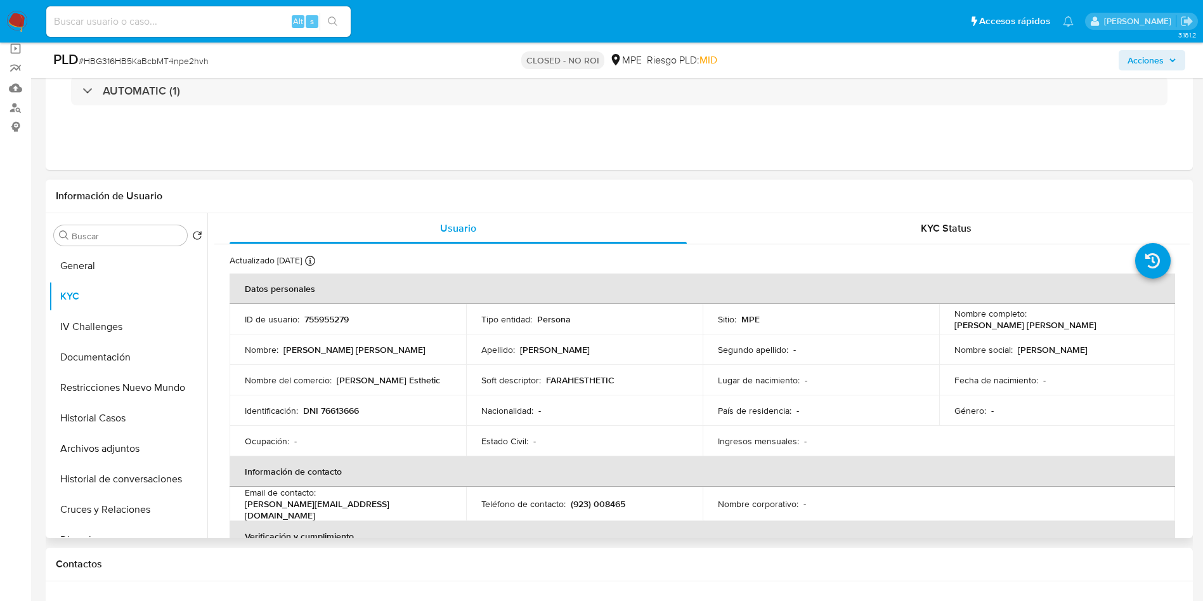 The height and width of the screenshot is (601, 1203). What do you see at coordinates (197, 237) in the screenshot?
I see `button: Volver al orden por defecto` at bounding box center [197, 237].